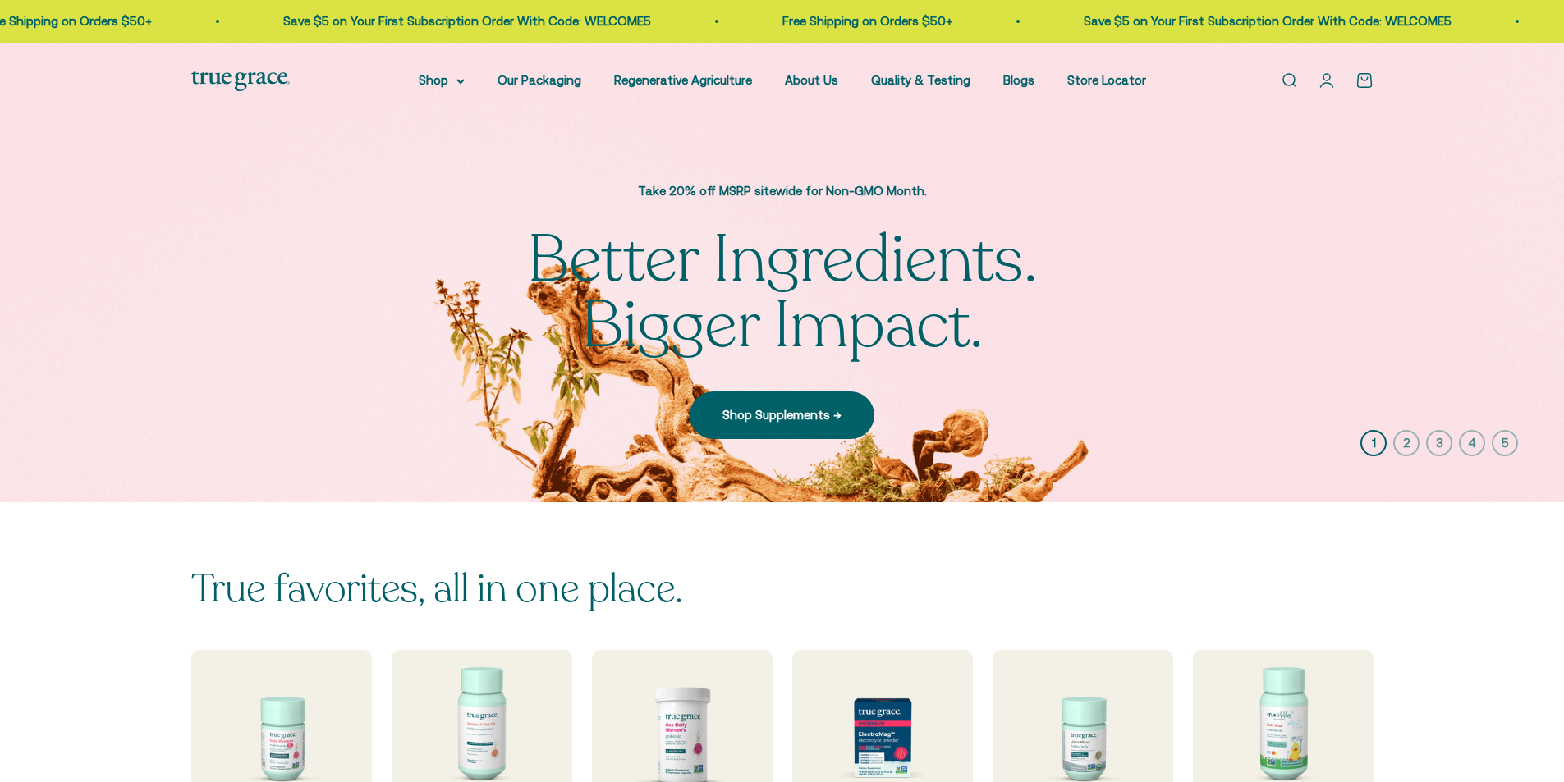 Image resolution: width=1564 pixels, height=782 pixels. Describe the element at coordinates (1373, 443) in the screenshot. I see `button: 1` at that location.